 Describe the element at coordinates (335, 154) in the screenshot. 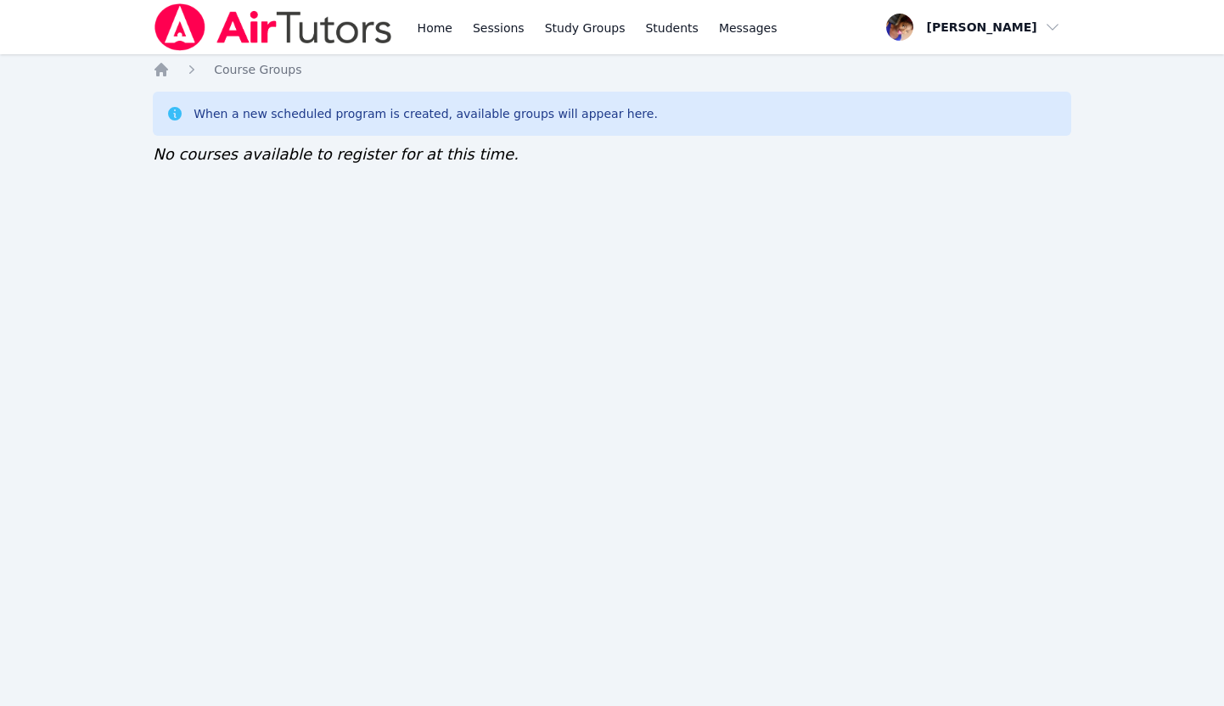

I see `span: No courses available to register for at this time.` at that location.